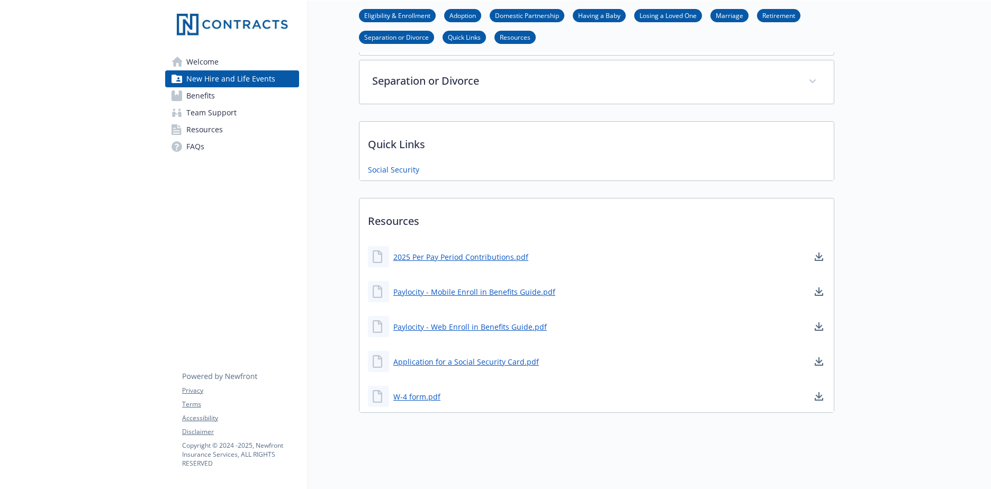 Image resolution: width=991 pixels, height=489 pixels. Describe the element at coordinates (240, 454) in the screenshot. I see `p: Copyright © 2024 - 2025 , Newfront Insurance Services, ALL RIGHTS RESERVED` at that location.